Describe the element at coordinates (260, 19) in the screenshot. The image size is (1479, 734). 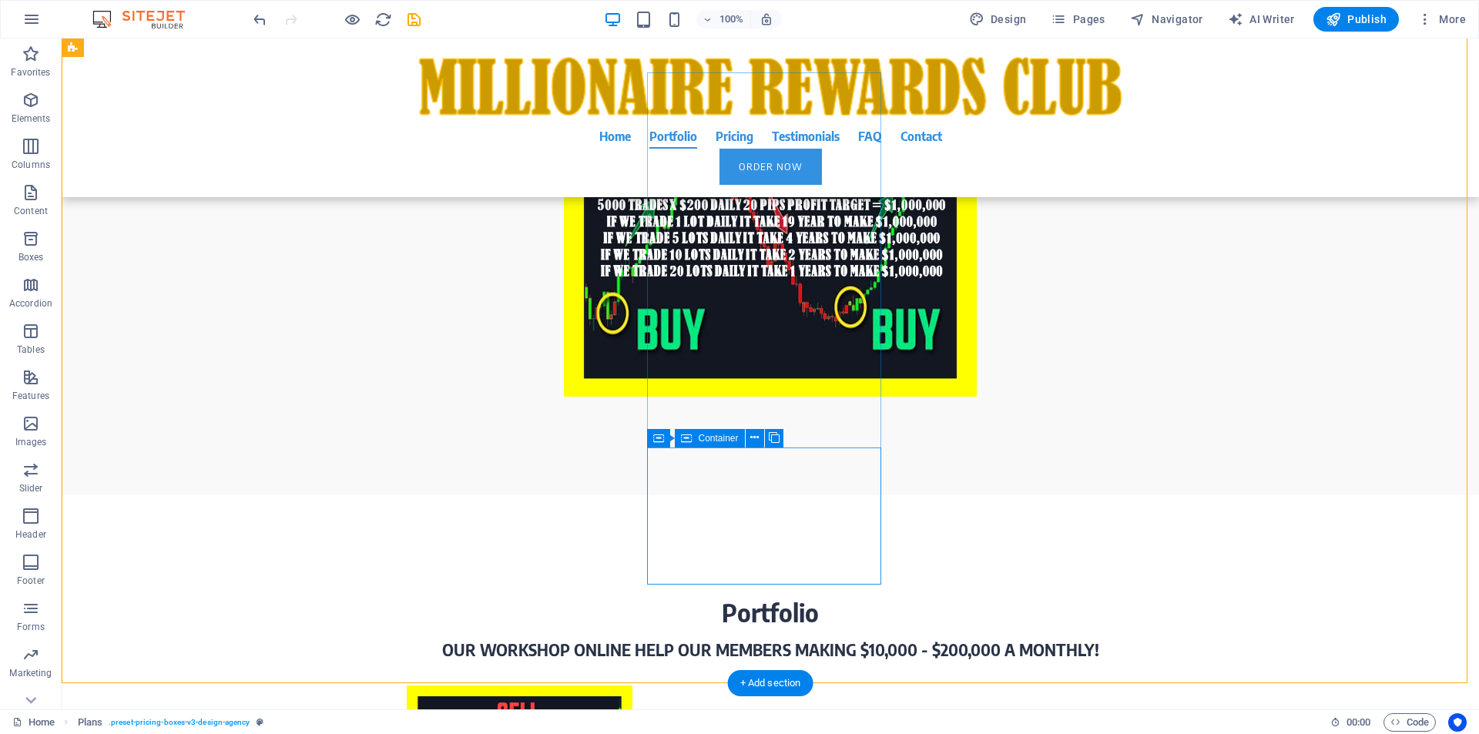
I see `button: undo` at that location.